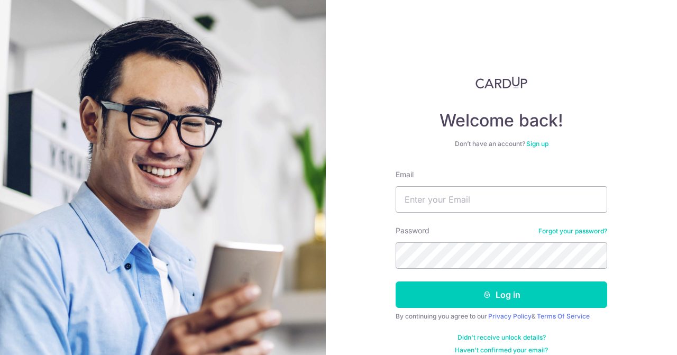  Describe the element at coordinates (501, 82) in the screenshot. I see `img: CardUp Logo` at that location.